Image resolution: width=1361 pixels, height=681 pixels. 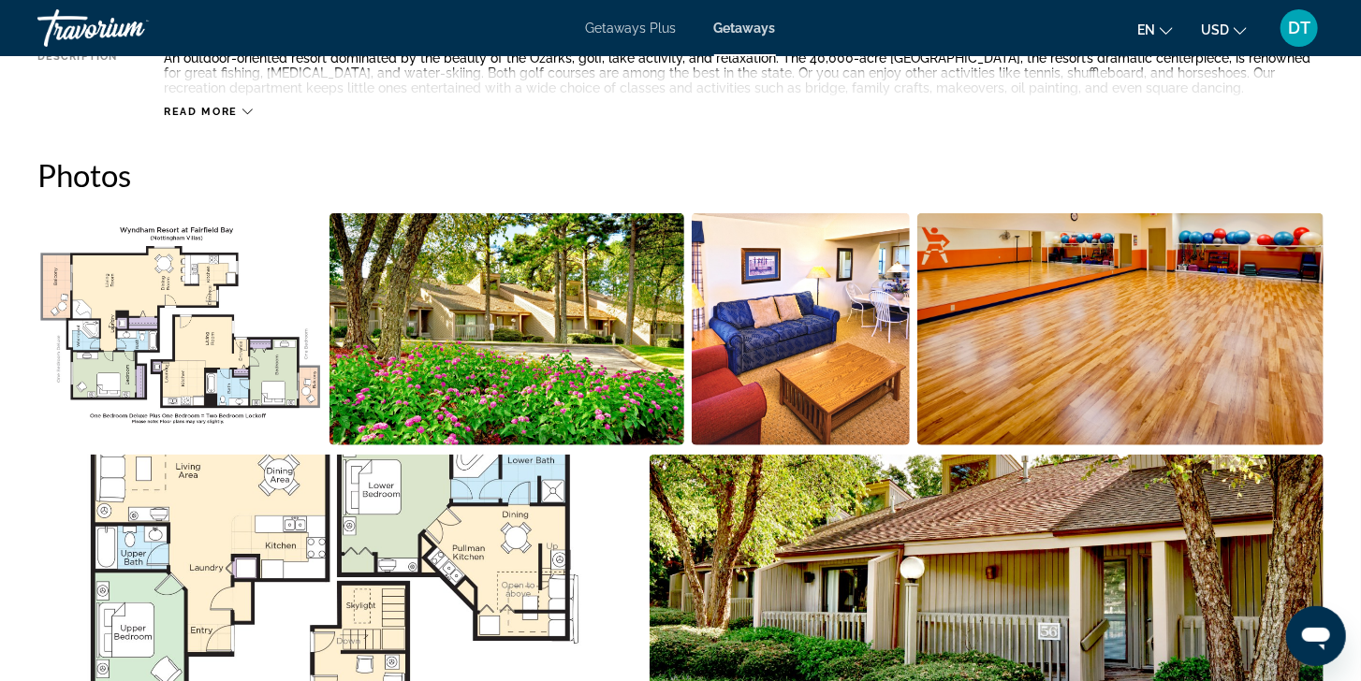 I want to click on span: Getaways, so click(x=745, y=28).